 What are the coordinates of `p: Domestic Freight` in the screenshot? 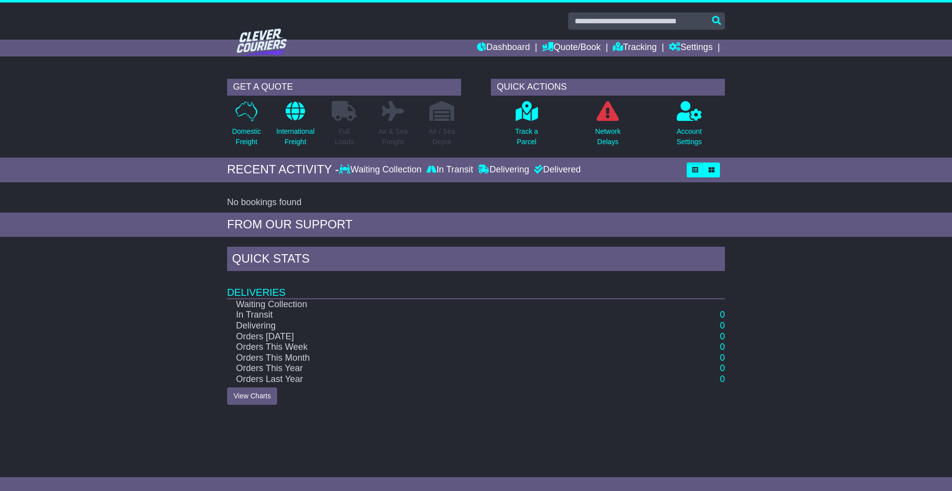 It's located at (246, 137).